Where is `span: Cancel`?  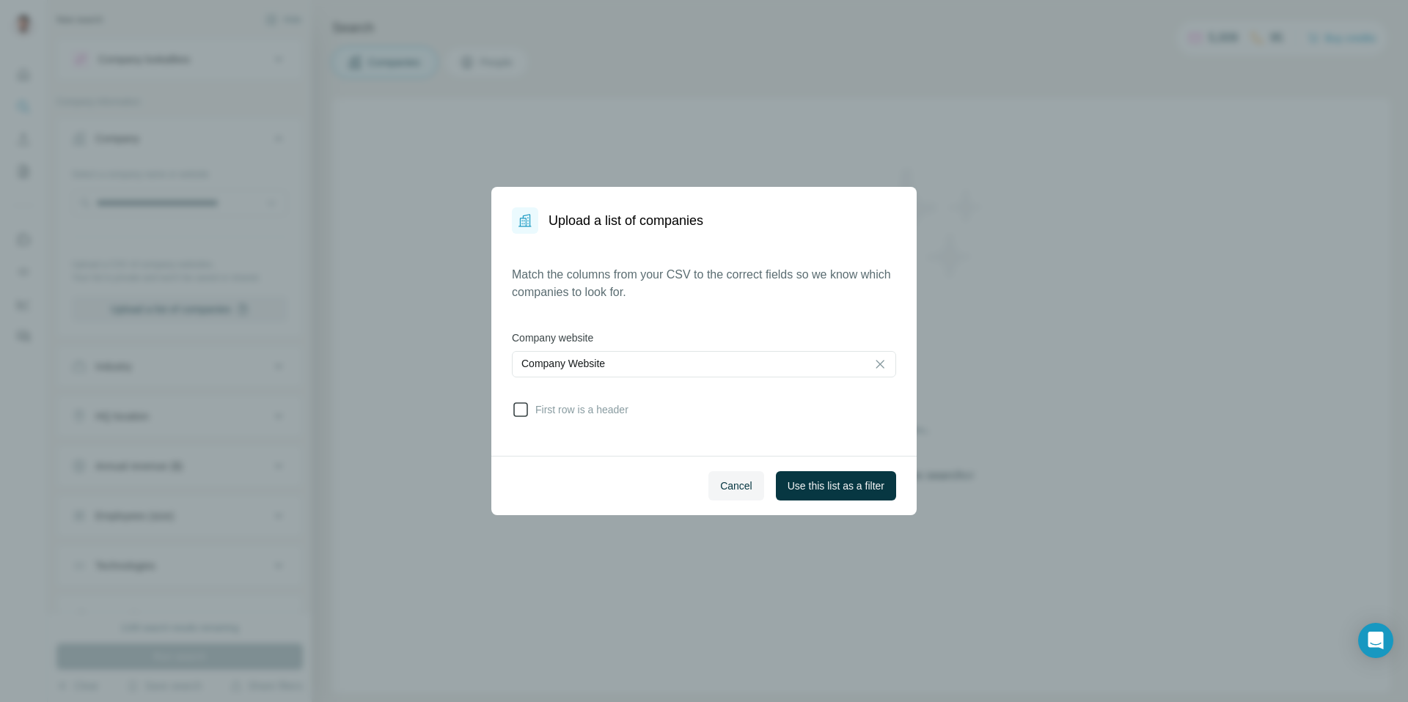 span: Cancel is located at coordinates (736, 486).